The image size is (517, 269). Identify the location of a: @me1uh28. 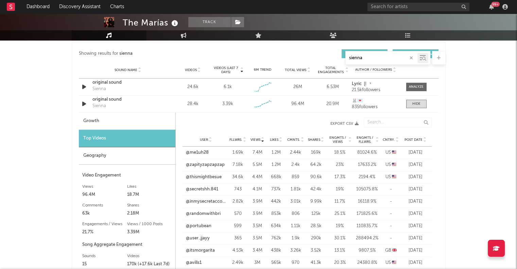
(197, 153).